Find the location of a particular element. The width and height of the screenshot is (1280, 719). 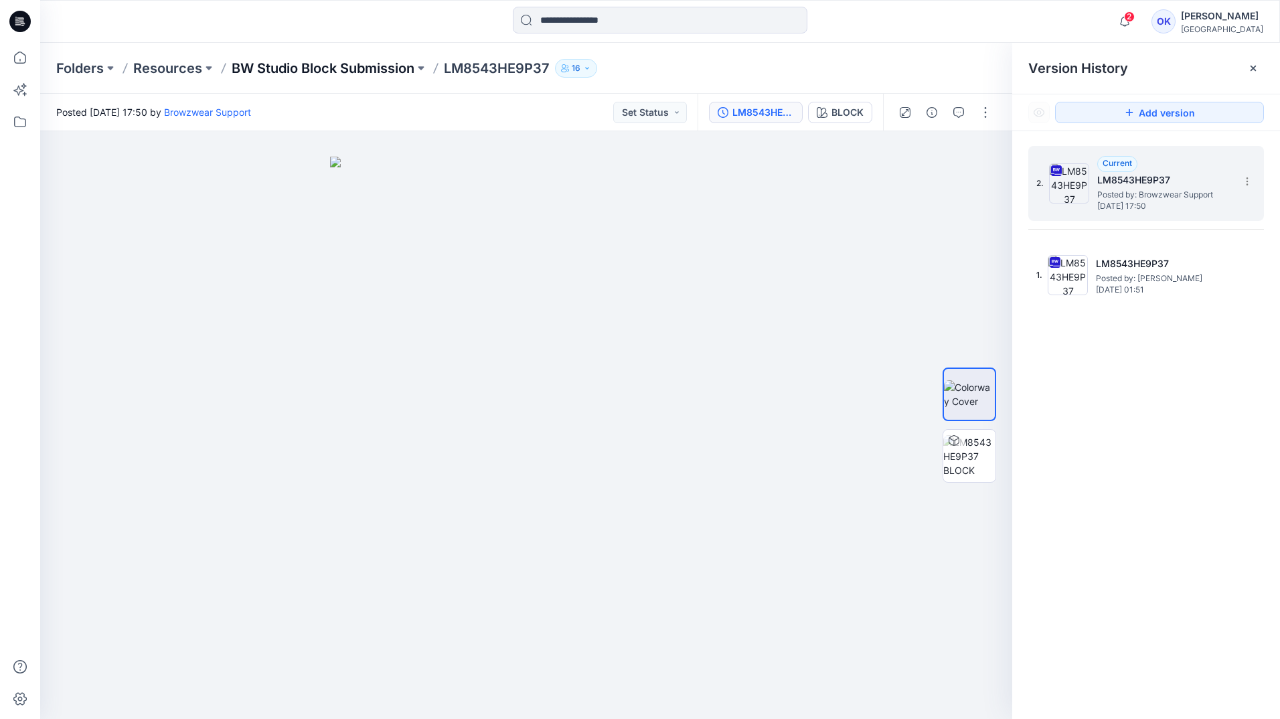

button: Add version is located at coordinates (1159, 112).